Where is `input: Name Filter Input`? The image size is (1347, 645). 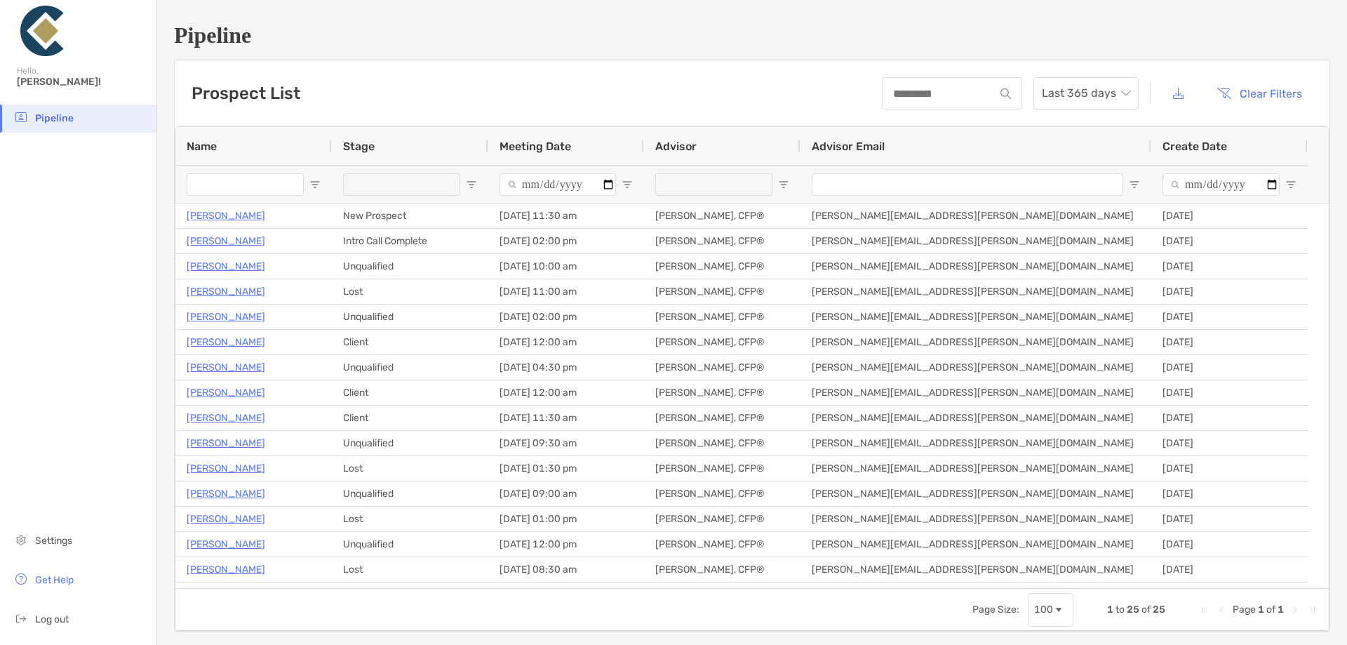 input: Name Filter Input is located at coordinates (245, 185).